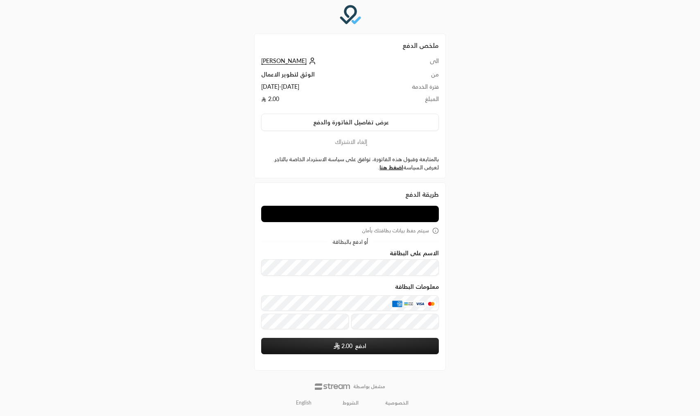  What do you see at coordinates (350, 163) in the screenshot?
I see `label: بالمتابعة وقبول هذه الفاتورة، توافق على سياسة الاسترداد الخاصة بالتاجر. لعرض السياسة .` at bounding box center [350, 163].